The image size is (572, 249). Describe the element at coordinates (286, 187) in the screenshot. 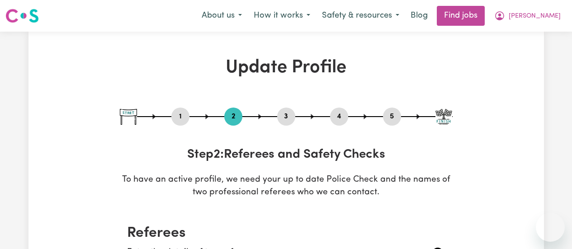

I see `p: To have an active profile, we need your up to date Police Check and the names of two professional...` at that location.